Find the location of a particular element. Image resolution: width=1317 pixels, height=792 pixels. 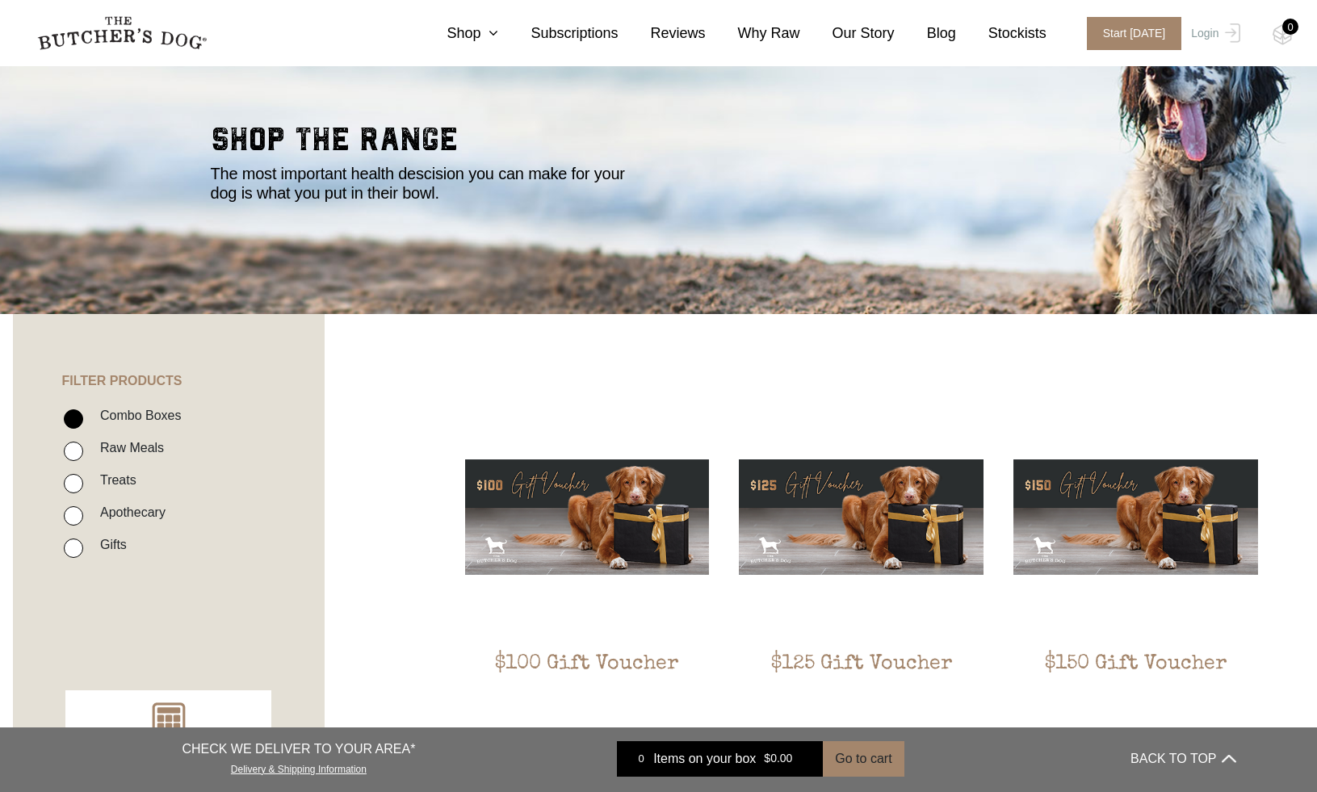

p: The most important health descision you can make for your dog is what you put in their bowl. is located at coordinates (425, 183).